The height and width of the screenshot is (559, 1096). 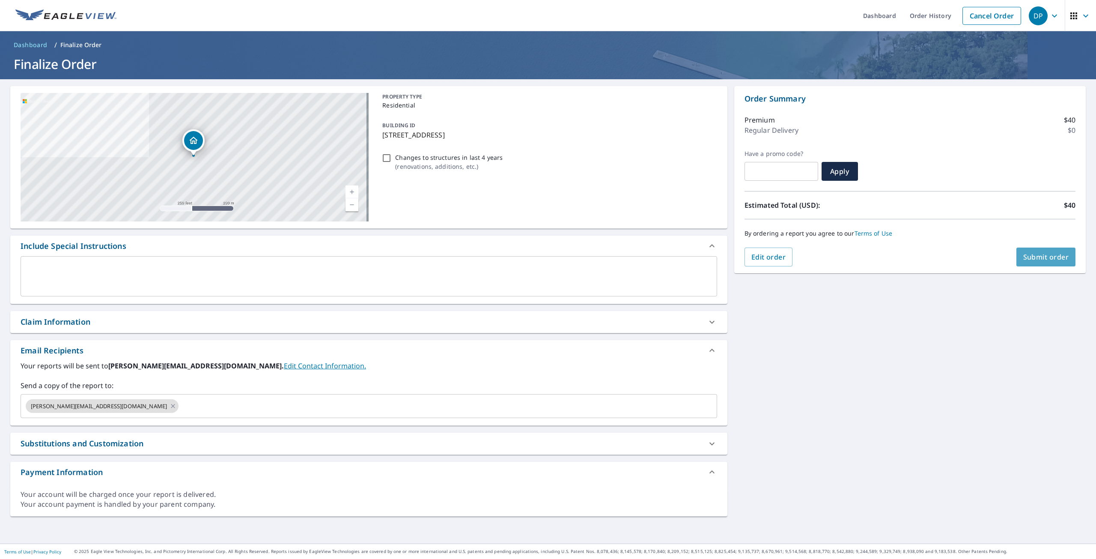 I want to click on h1: Finalize Order, so click(x=548, y=64).